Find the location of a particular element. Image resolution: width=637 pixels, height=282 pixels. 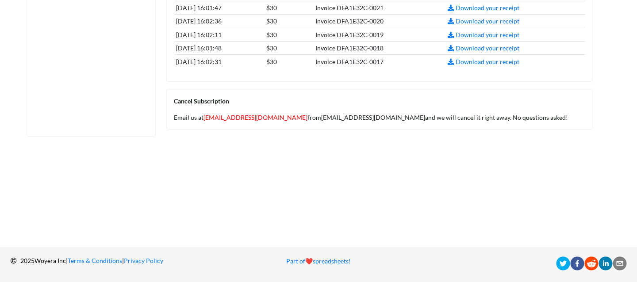

button: twitter is located at coordinates (563, 265).